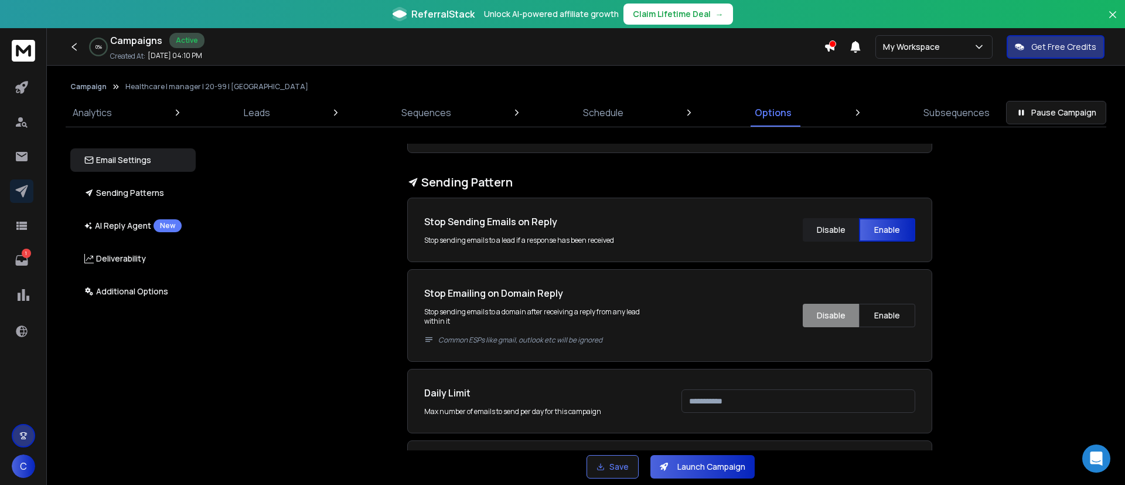 This screenshot has height=485, width=1125. Describe the element at coordinates (956, 113) in the screenshot. I see `a: Subsequences` at that location.